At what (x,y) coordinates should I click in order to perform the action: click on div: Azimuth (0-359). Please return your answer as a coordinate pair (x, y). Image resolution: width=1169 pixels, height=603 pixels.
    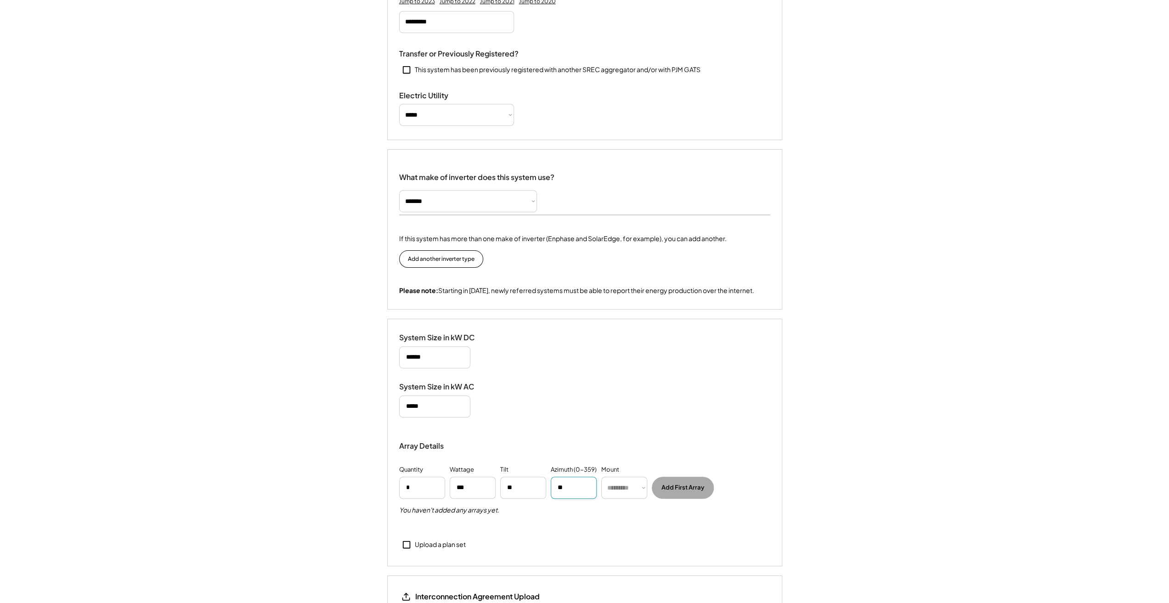
    Looking at the image, I should click on (574, 470).